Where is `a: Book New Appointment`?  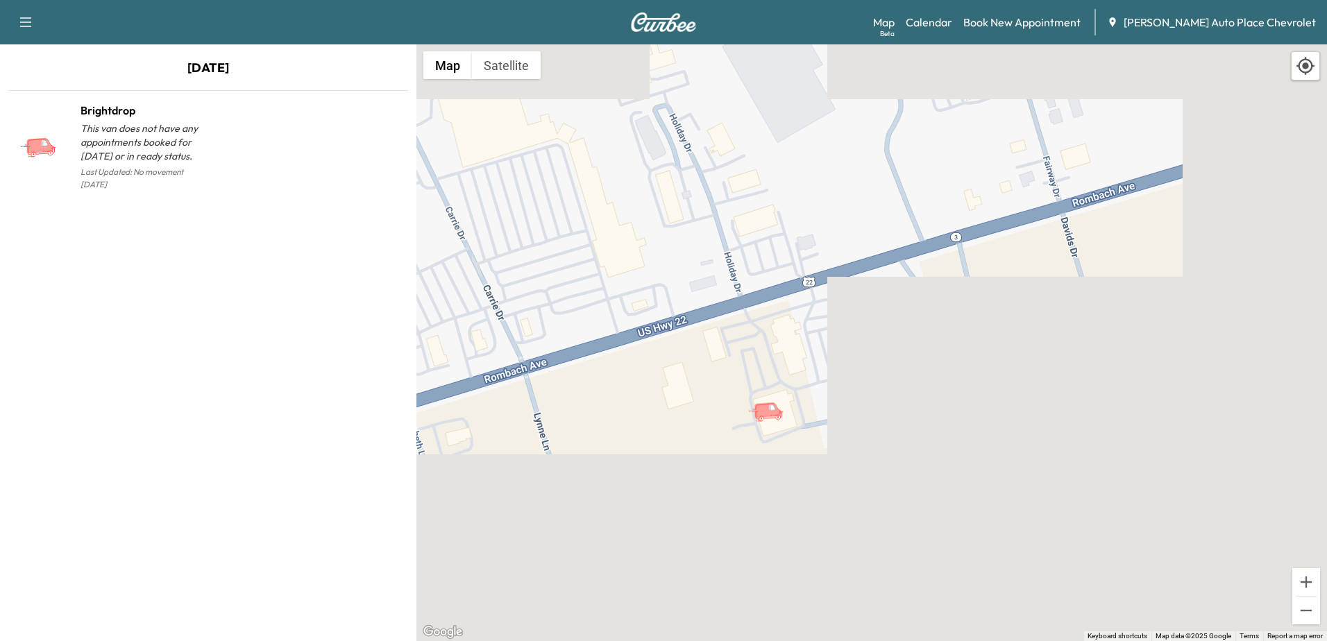
a: Book New Appointment is located at coordinates (1022, 22).